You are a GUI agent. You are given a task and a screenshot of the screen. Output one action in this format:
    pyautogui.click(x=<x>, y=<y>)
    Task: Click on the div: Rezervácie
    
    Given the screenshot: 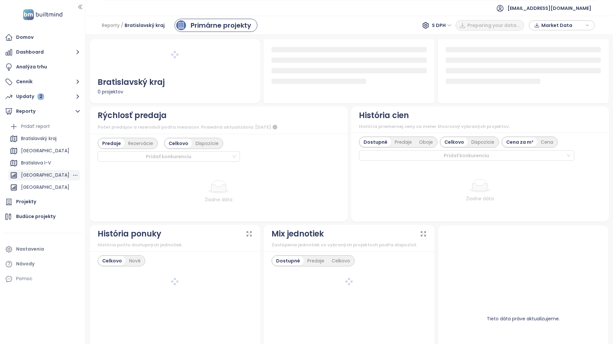 What is the action you would take?
    pyautogui.click(x=141, y=143)
    